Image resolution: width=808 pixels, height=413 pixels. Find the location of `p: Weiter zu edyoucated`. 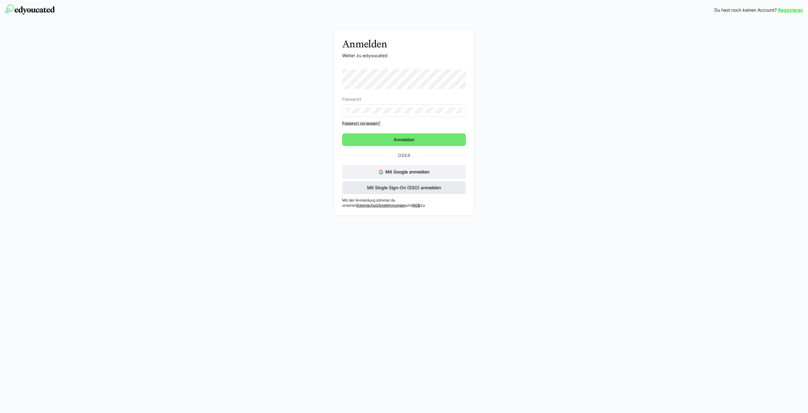

p: Weiter zu edyoucated is located at coordinates (404, 56).